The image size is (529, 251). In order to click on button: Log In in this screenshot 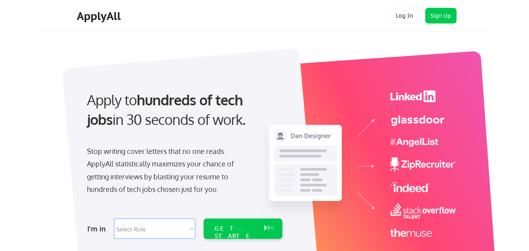, I will do `click(405, 16)`.